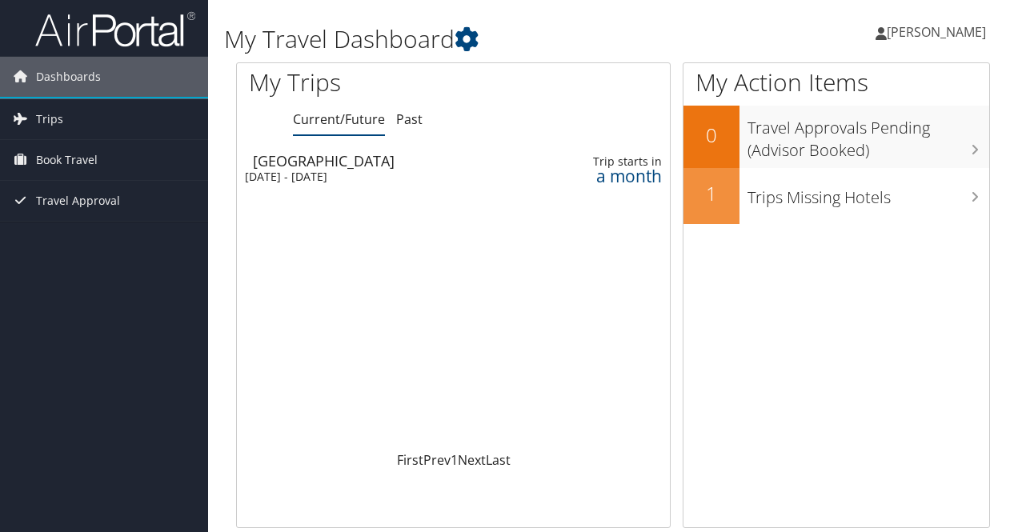  What do you see at coordinates (712, 135) in the screenshot?
I see `h2: 0` at bounding box center [712, 135].